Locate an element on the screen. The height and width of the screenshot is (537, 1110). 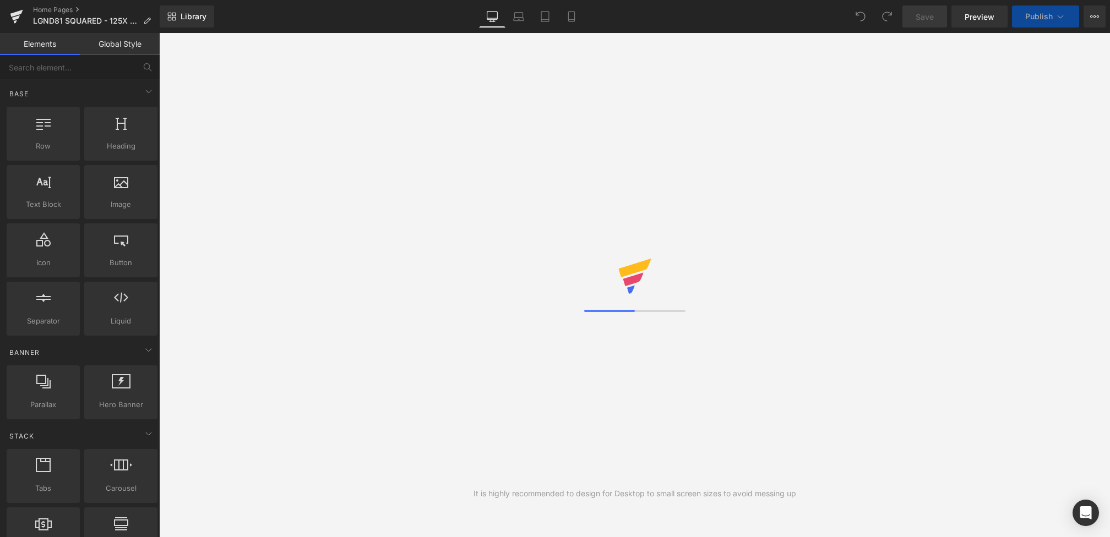
span: Liquid is located at coordinates (121, 321).